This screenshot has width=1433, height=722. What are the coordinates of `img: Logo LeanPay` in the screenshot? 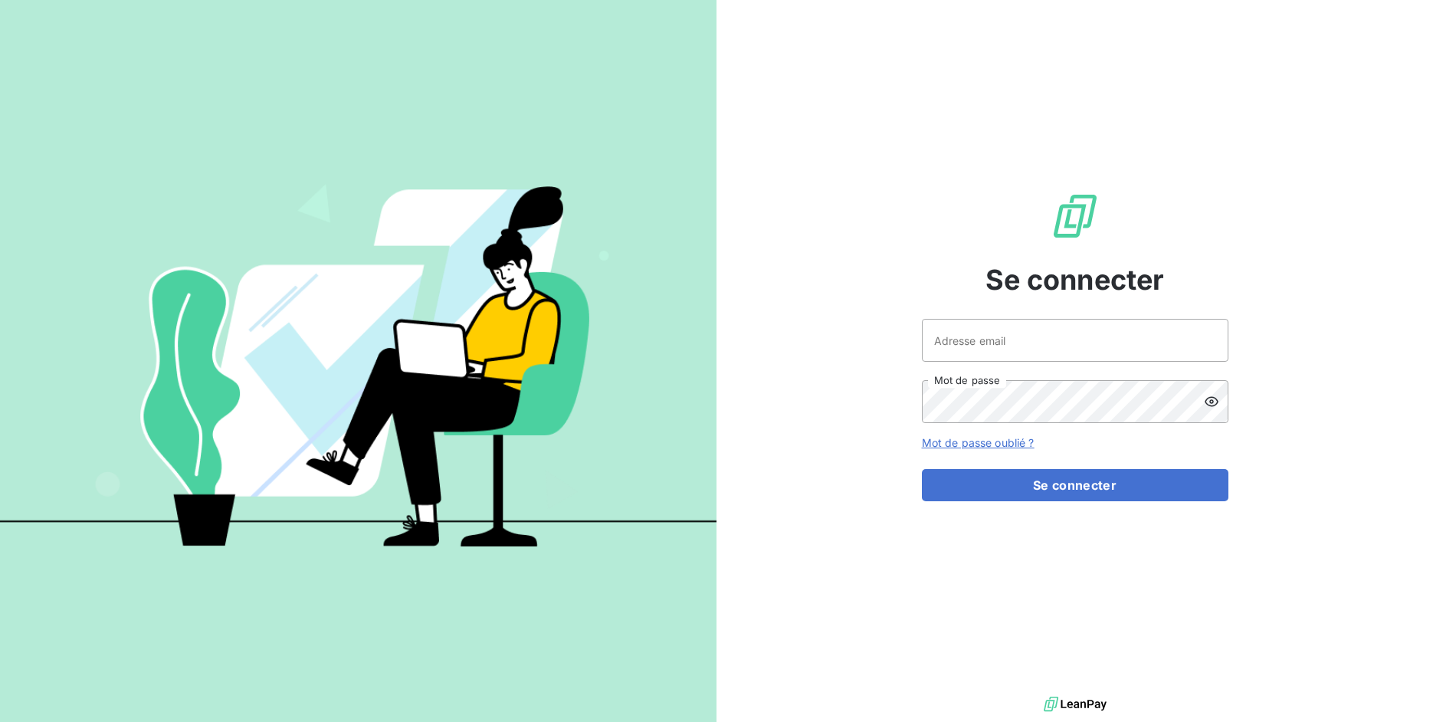 It's located at (1075, 216).